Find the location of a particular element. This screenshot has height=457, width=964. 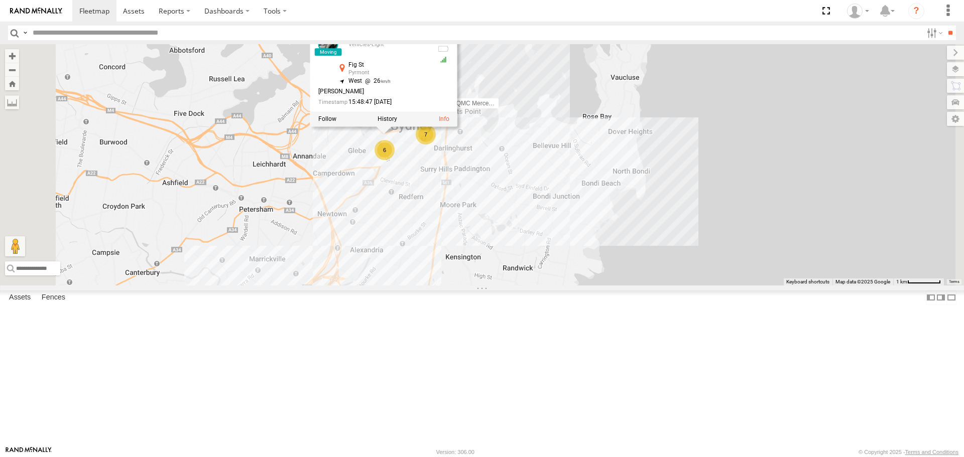

div: Pyrmont is located at coordinates (388, 73).